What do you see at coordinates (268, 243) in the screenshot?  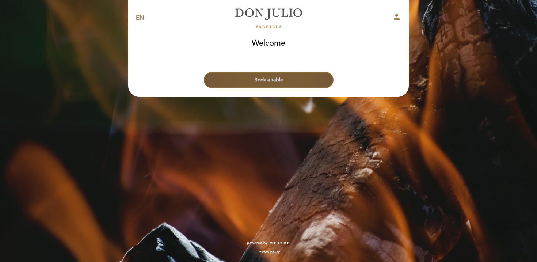 I see `a: powered by` at bounding box center [268, 243].